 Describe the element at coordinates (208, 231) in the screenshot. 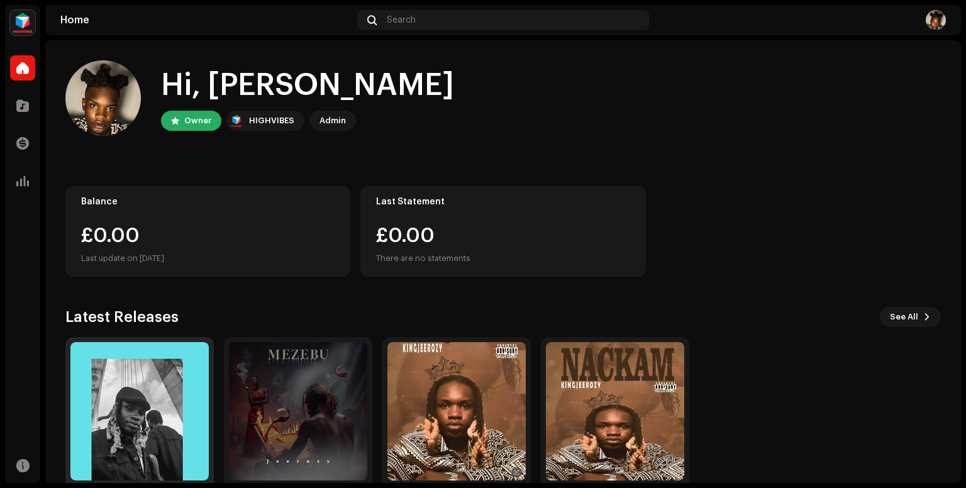

I see `re-o-card-value: Balance` at that location.